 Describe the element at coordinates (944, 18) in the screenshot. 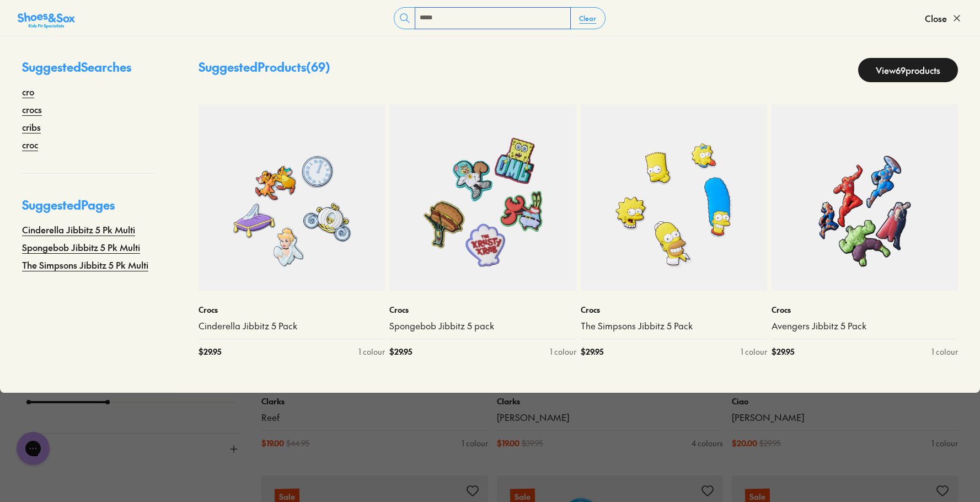

I see `button: Close` at that location.